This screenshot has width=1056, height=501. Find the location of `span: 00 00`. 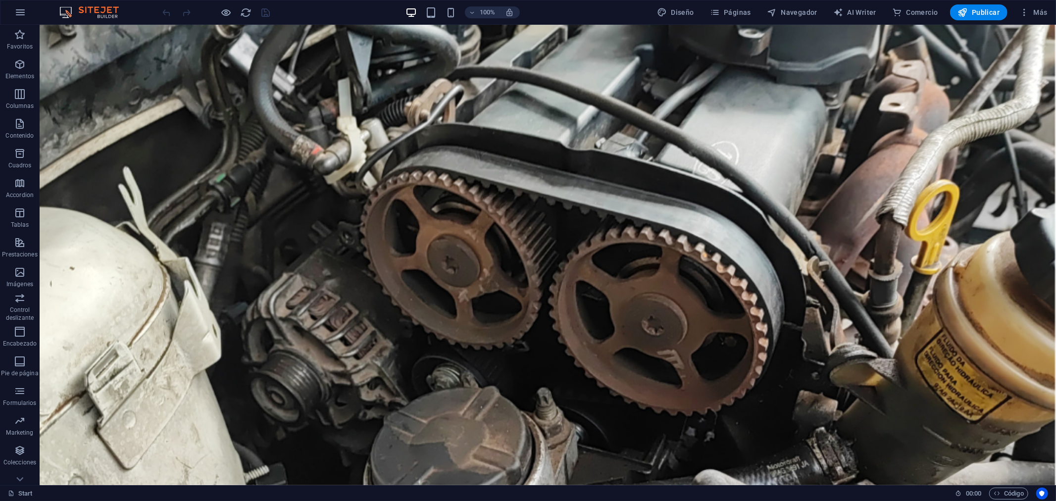

span: 00 00 is located at coordinates (973, 493).